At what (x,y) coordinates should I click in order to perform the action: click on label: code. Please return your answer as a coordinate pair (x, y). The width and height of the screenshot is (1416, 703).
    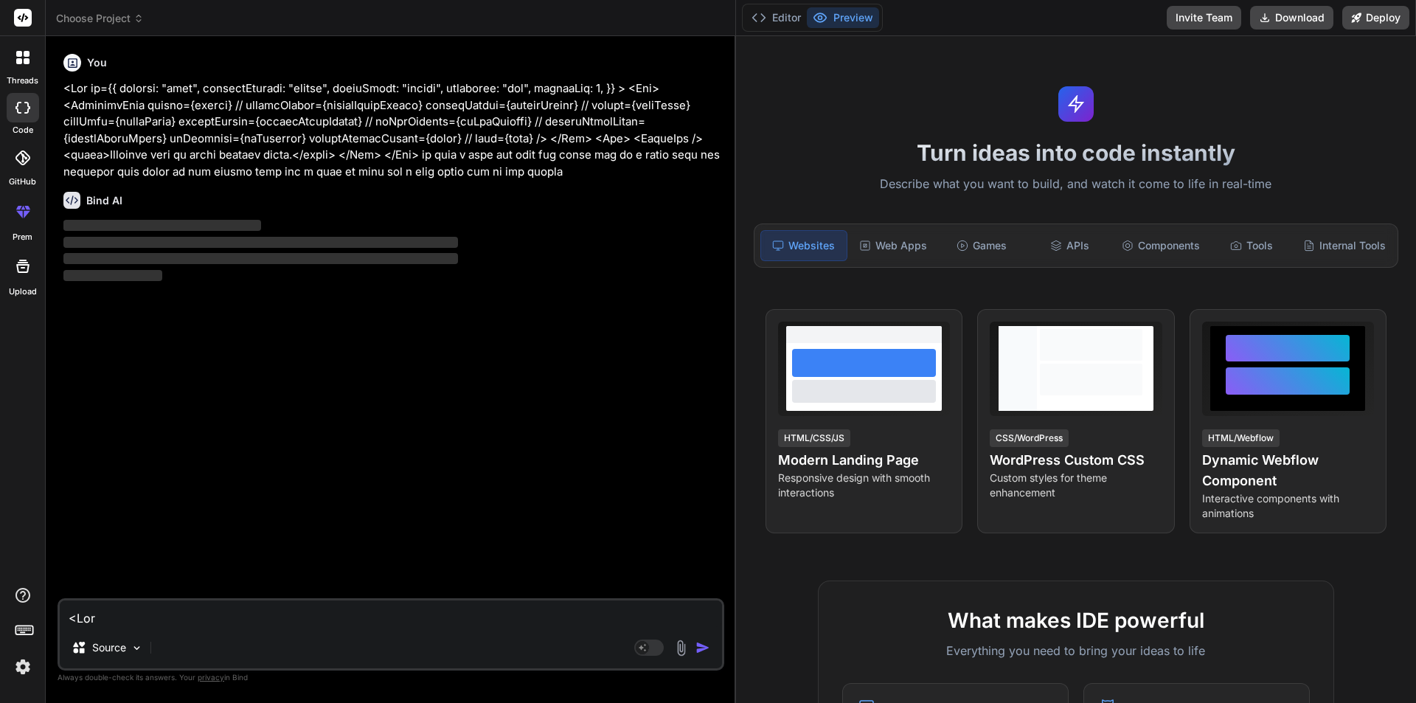
    Looking at the image, I should click on (23, 130).